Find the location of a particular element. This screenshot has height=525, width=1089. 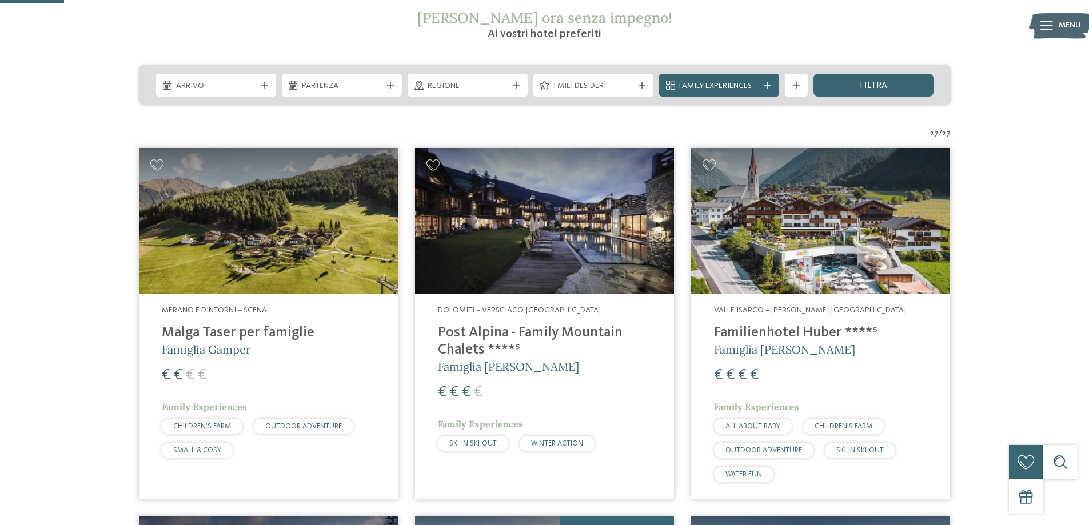

h4: Malga Taser per famiglie is located at coordinates (268, 333).